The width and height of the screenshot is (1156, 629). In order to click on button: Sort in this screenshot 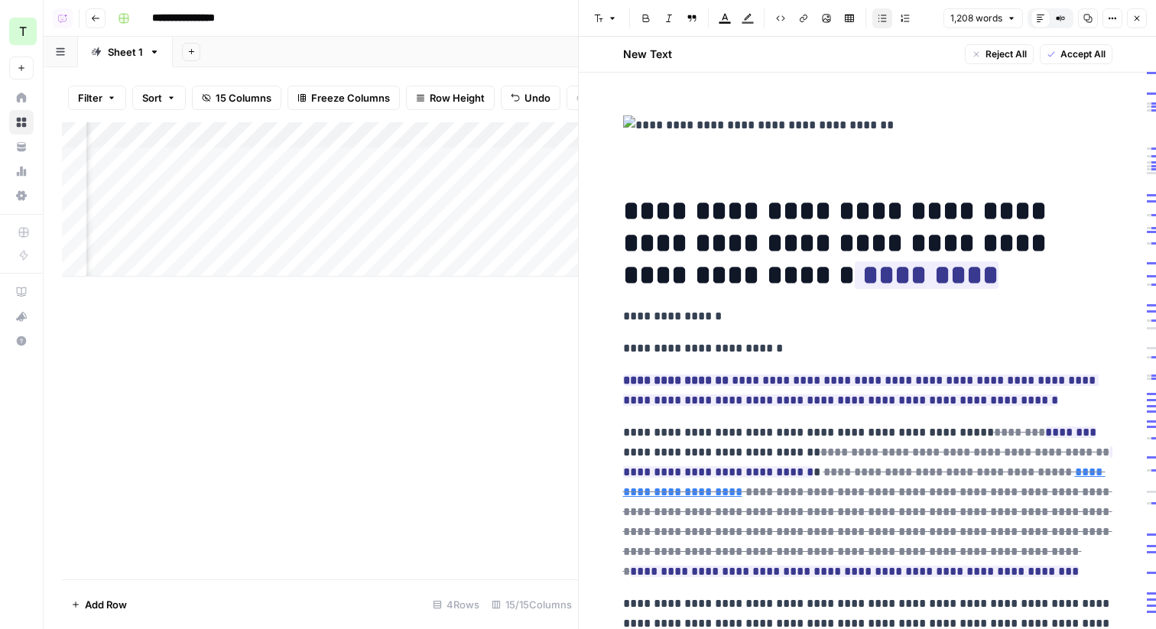, I will do `click(159, 98)`.